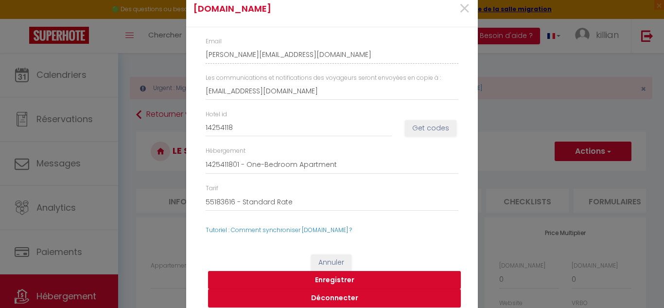  Describe the element at coordinates (216, 114) in the screenshot. I see `label: Hotel id` at that location.